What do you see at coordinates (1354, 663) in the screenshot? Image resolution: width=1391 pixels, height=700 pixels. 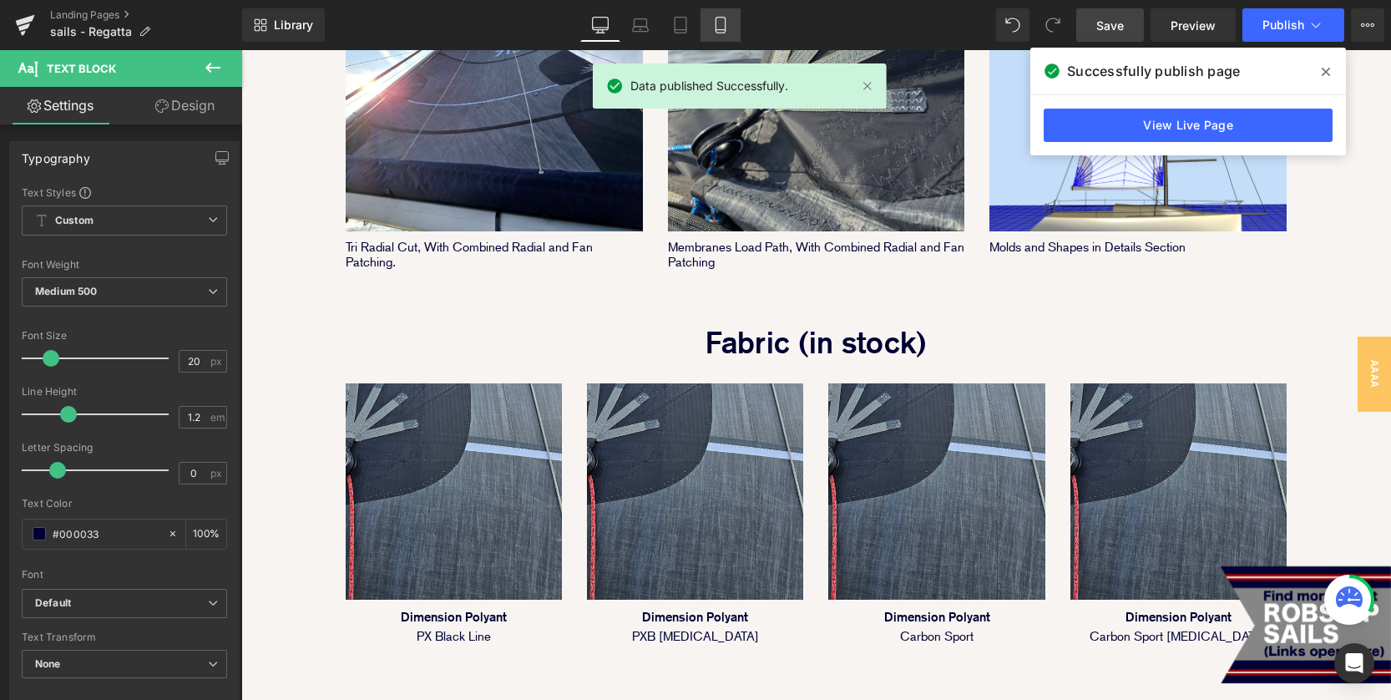 I see `div: Open Intercom Messenger` at bounding box center [1354, 663].